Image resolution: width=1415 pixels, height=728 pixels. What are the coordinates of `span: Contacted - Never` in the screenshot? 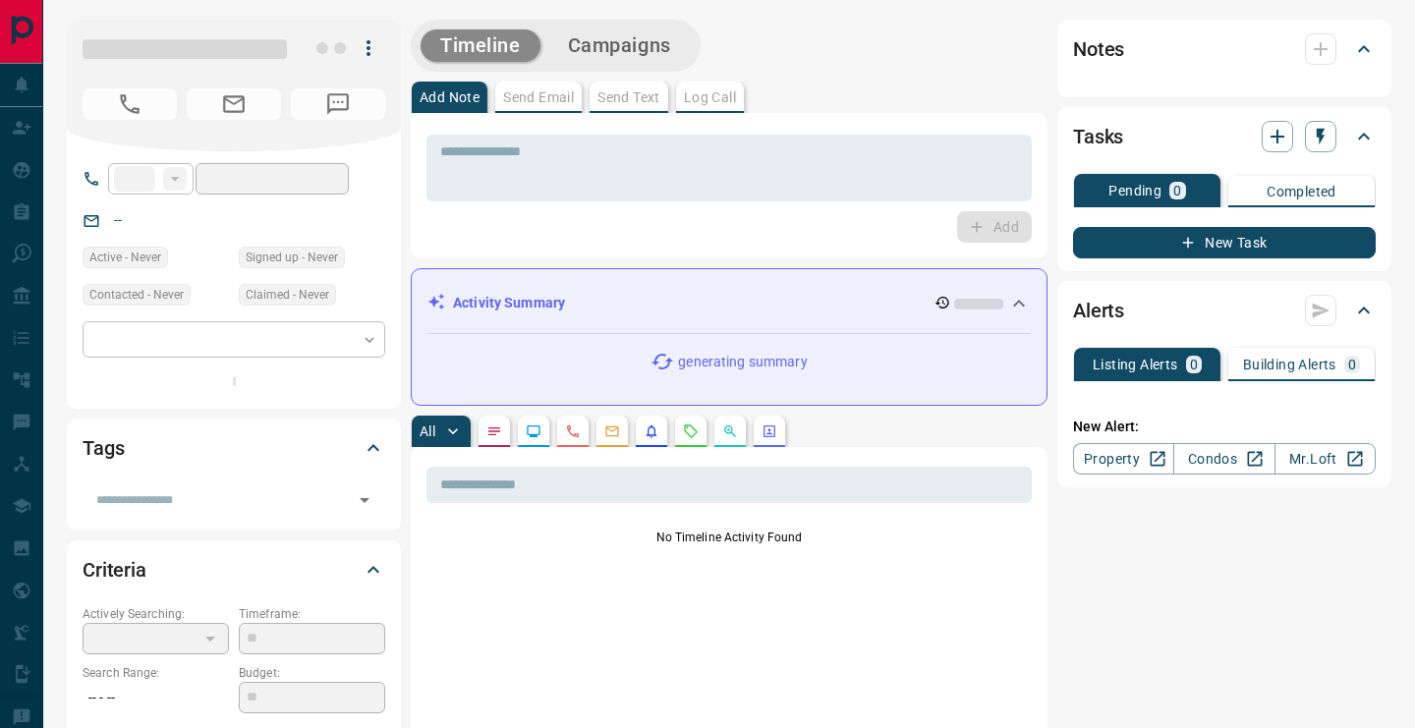 It's located at (137, 295).